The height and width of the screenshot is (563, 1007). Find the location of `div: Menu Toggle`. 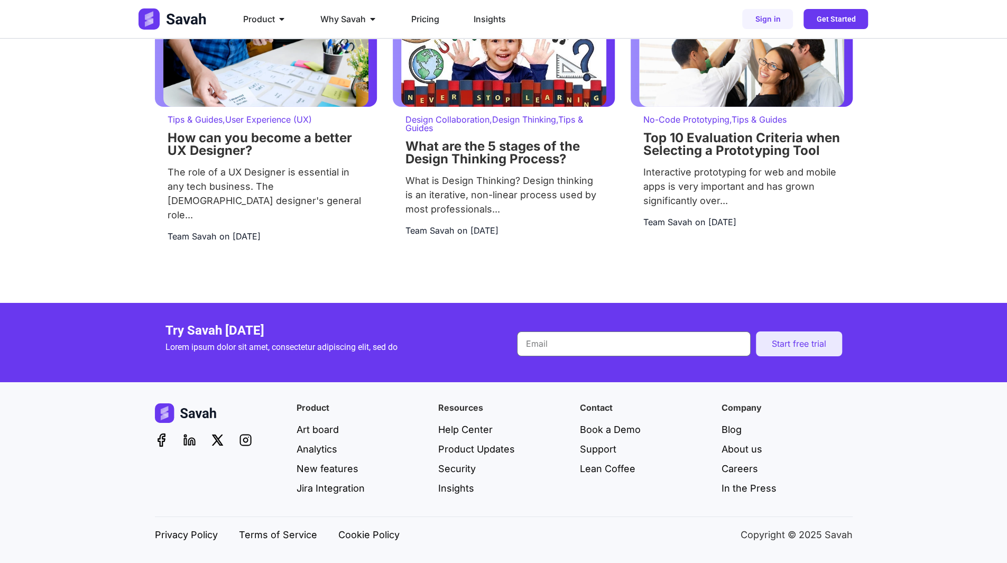

div: Menu Toggle is located at coordinates (420, 19).